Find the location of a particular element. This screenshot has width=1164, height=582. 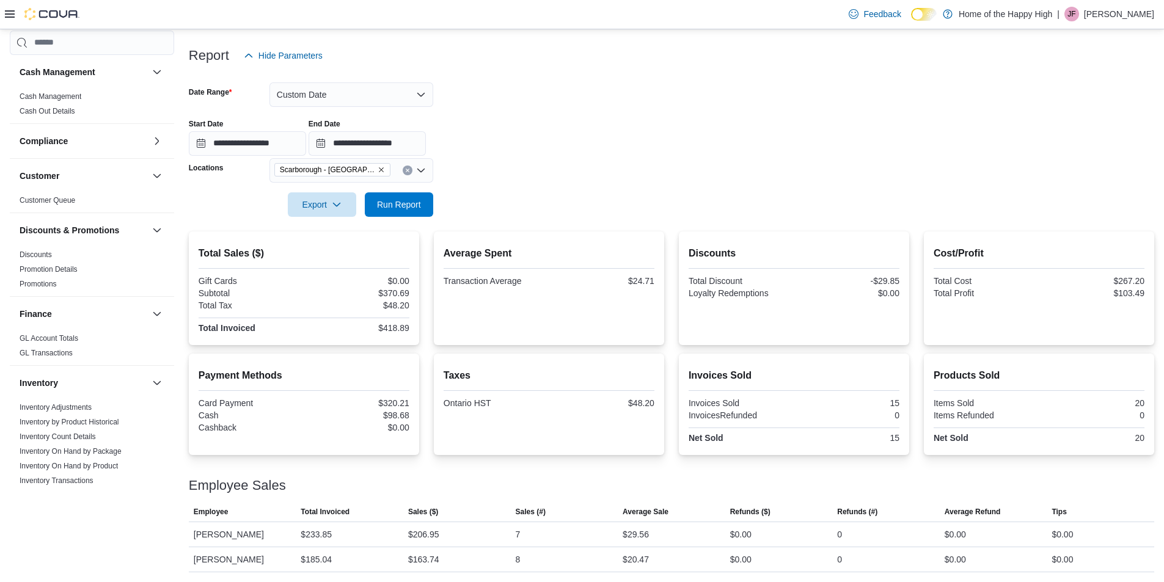

span: Tips is located at coordinates (1059, 512).